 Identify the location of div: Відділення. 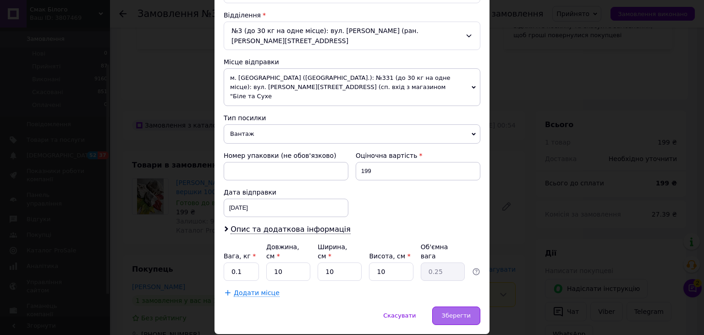
(352, 15).